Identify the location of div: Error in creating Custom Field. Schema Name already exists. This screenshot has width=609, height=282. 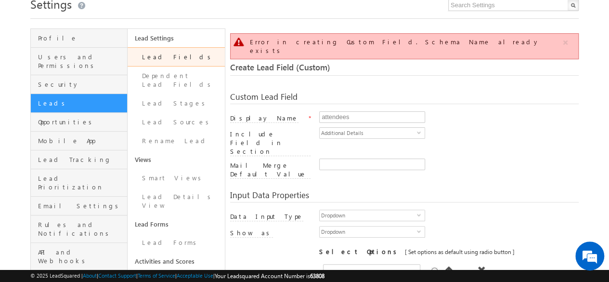
(405, 46).